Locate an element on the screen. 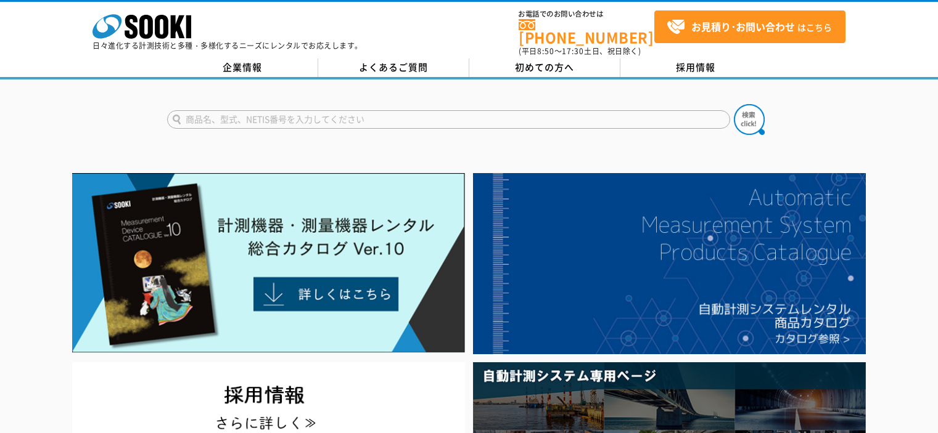  a: 初めての方へ is located at coordinates (544, 68).